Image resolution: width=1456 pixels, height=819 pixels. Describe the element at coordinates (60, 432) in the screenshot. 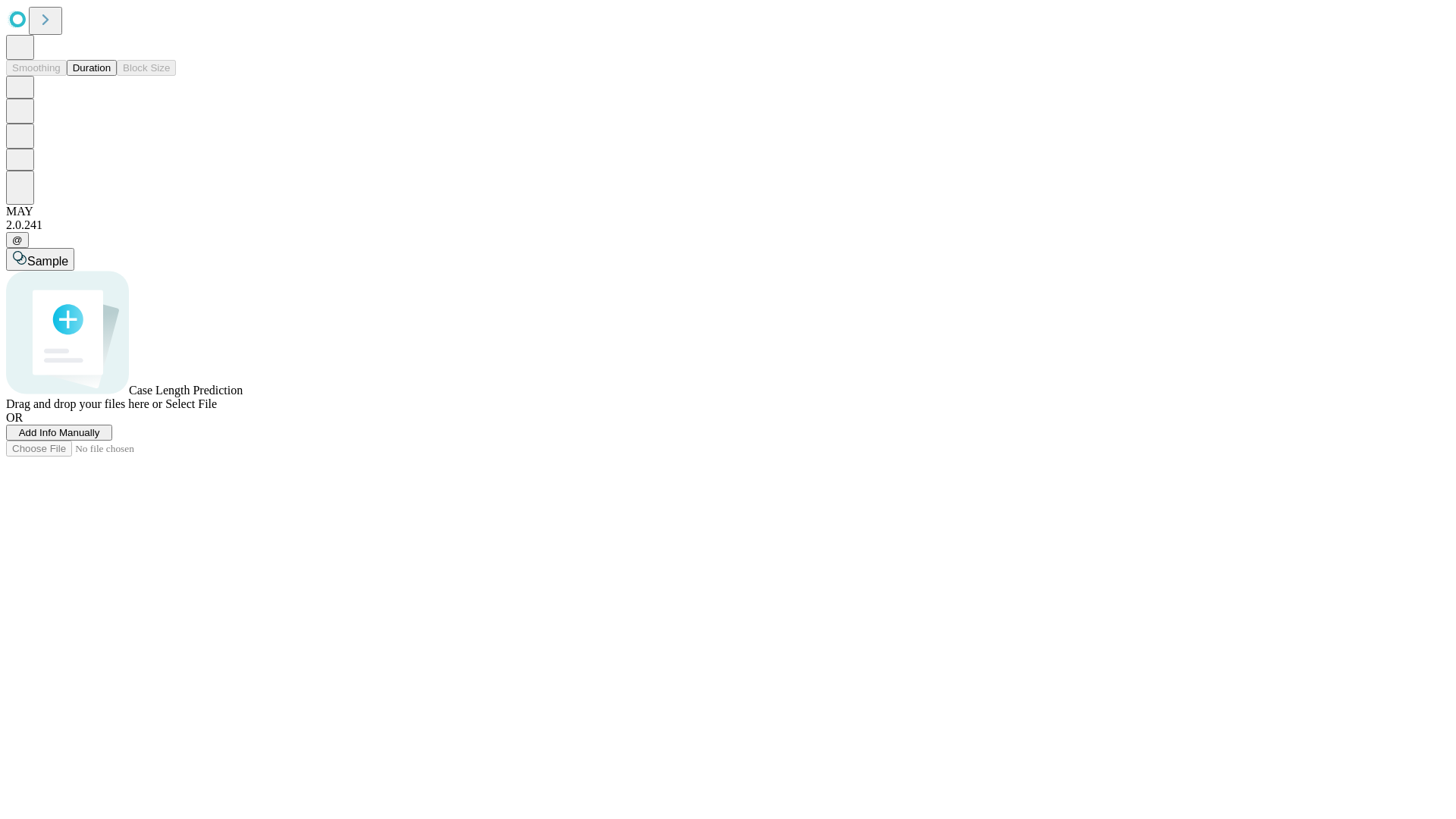

I see `button: Add Info Manually` at that location.